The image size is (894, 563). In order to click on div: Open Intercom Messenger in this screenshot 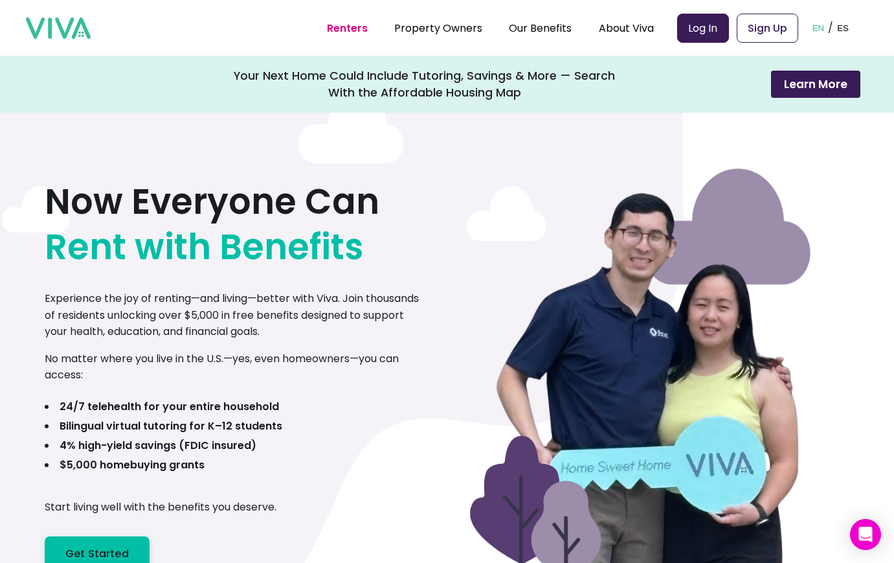, I will do `click(865, 534)`.